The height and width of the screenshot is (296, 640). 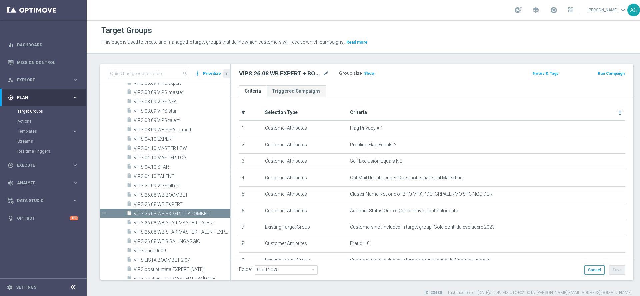 What do you see at coordinates (251, 261) in the screenshot?
I see `td: 9` at bounding box center [251, 261].